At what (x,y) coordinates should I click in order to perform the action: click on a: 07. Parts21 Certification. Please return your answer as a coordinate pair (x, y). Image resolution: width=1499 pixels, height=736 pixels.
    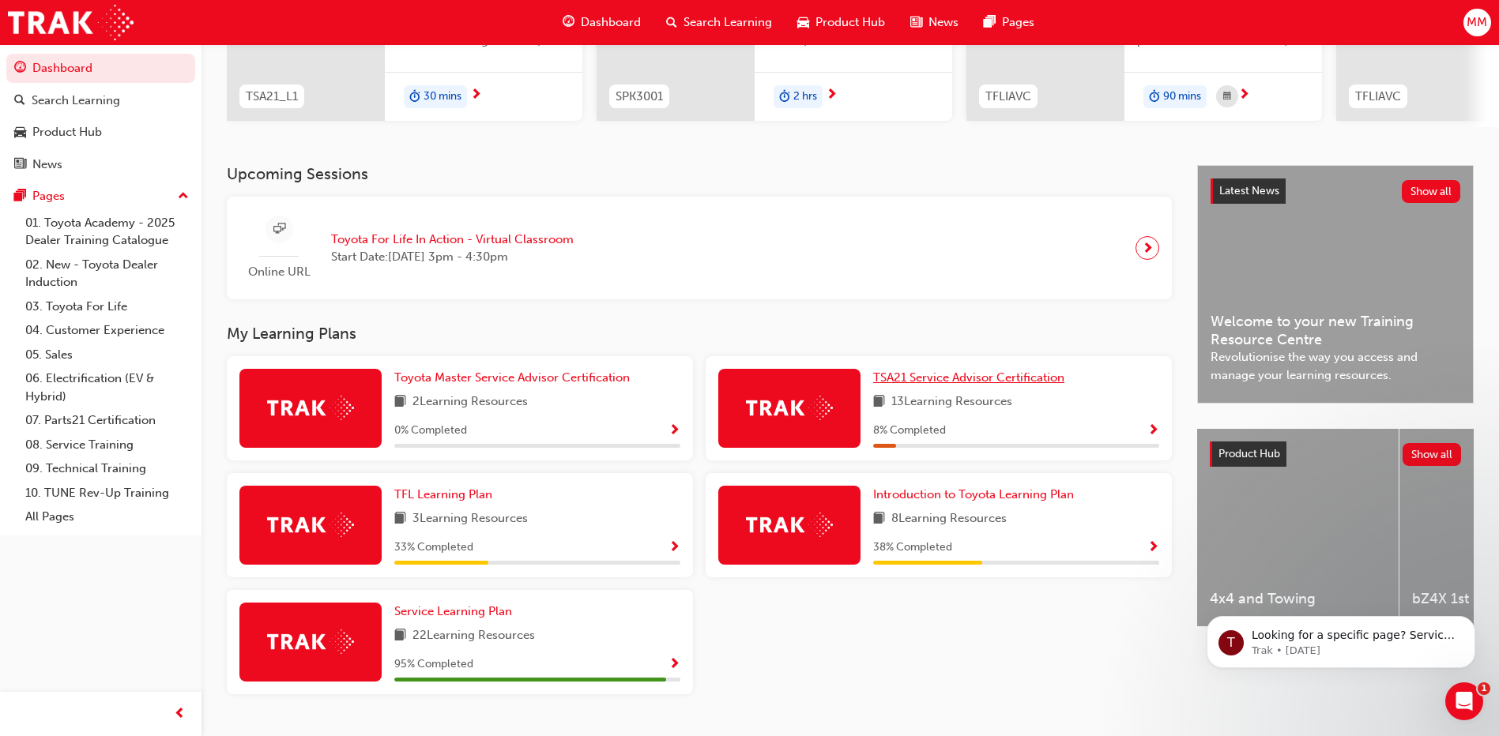
    Looking at the image, I should click on (107, 420).